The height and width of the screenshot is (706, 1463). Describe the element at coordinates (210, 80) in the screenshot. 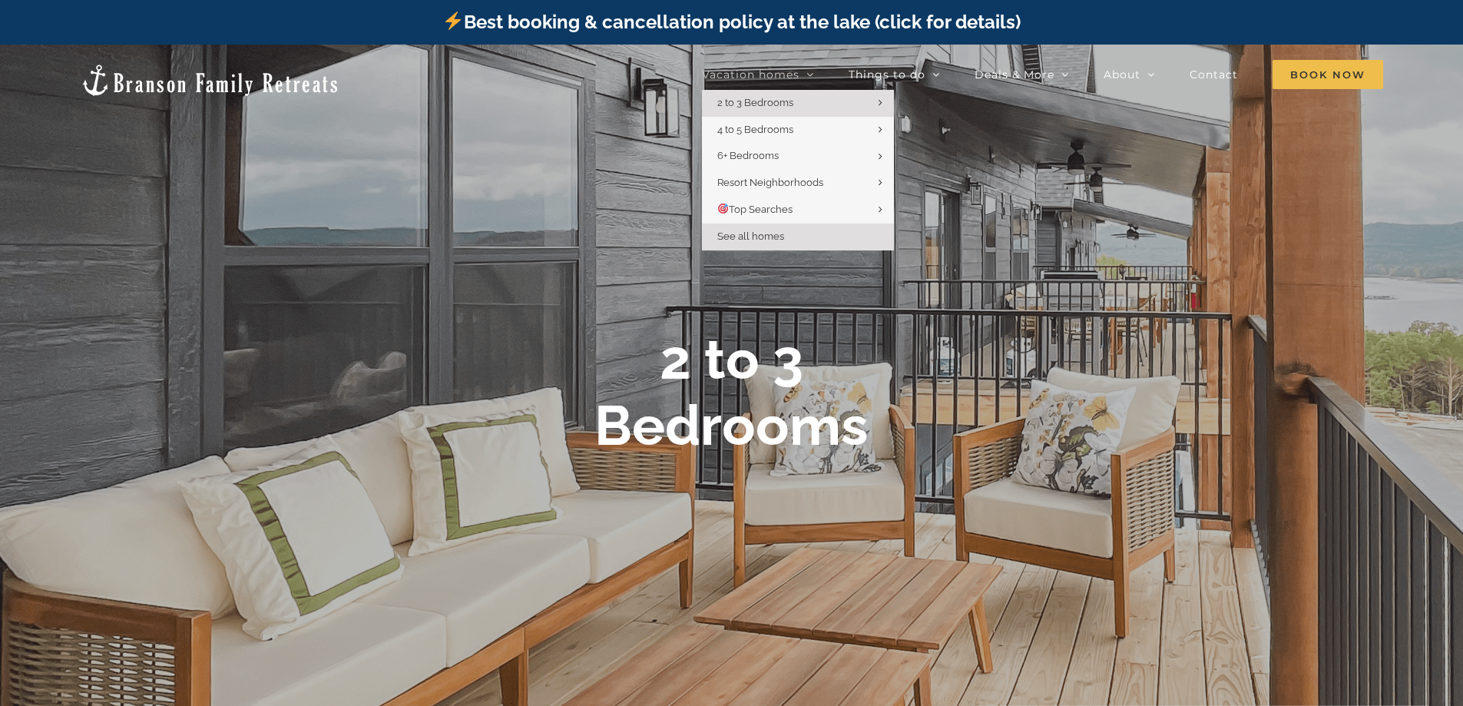

I see `img: Branson Family Retreats Logo` at that location.